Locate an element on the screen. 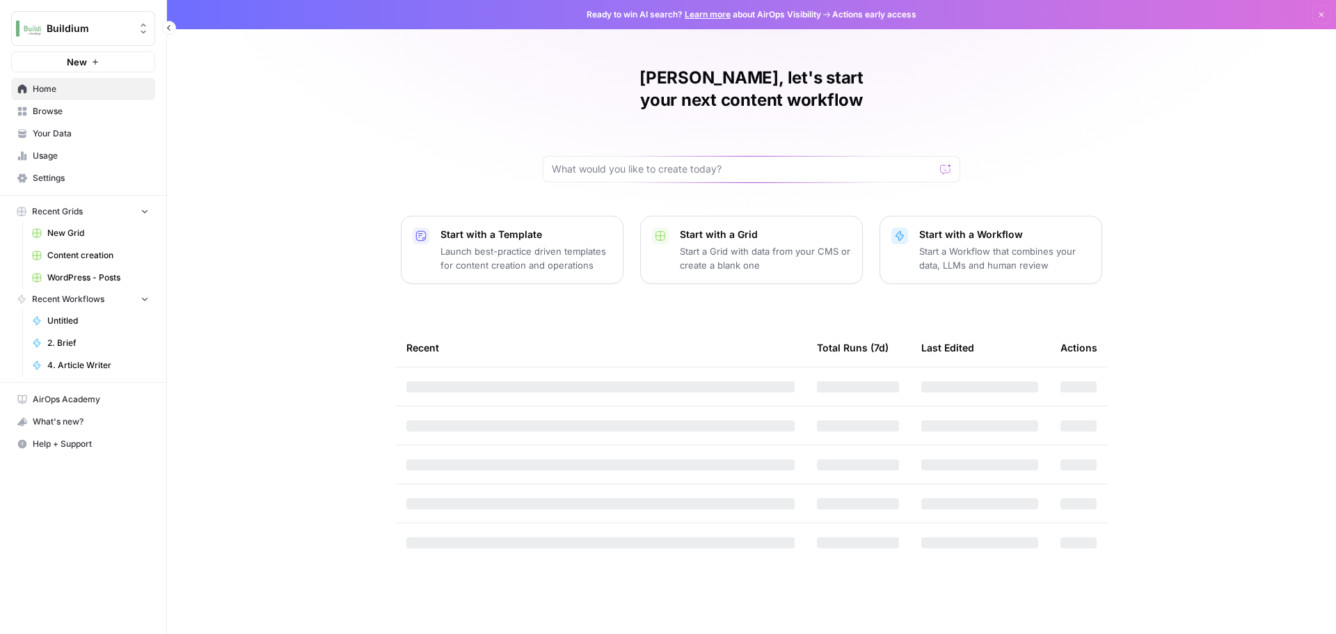  span: New is located at coordinates (77, 62).